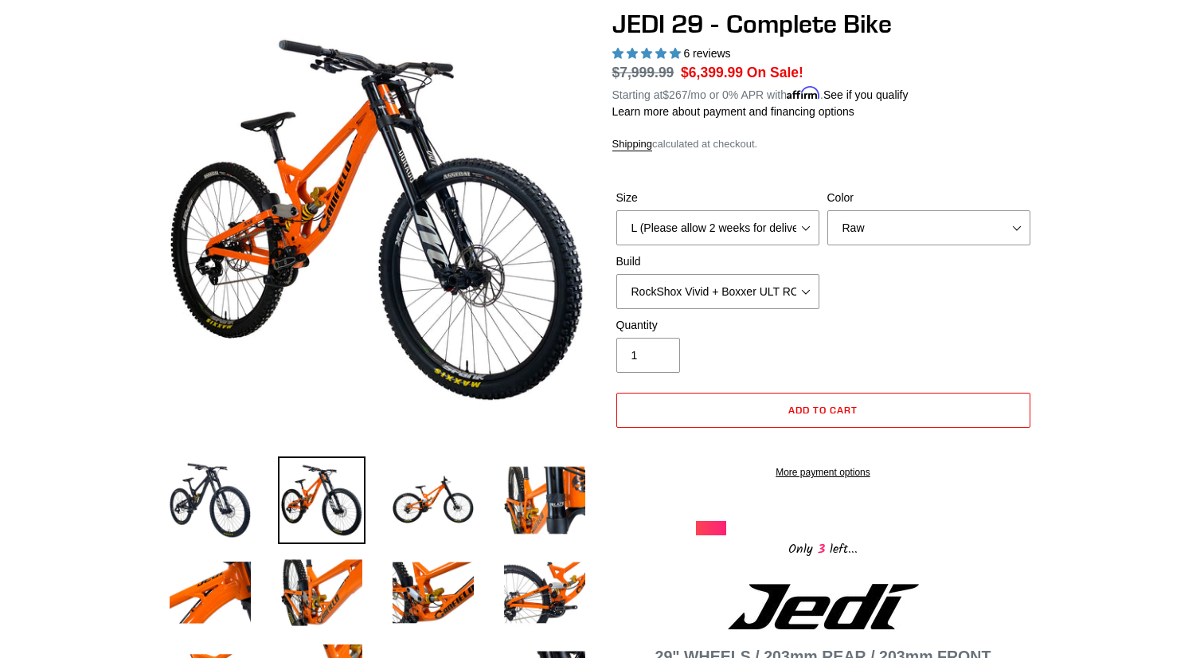 The height and width of the screenshot is (658, 1200). Describe the element at coordinates (712, 72) in the screenshot. I see `span: $6,399.99` at that location.